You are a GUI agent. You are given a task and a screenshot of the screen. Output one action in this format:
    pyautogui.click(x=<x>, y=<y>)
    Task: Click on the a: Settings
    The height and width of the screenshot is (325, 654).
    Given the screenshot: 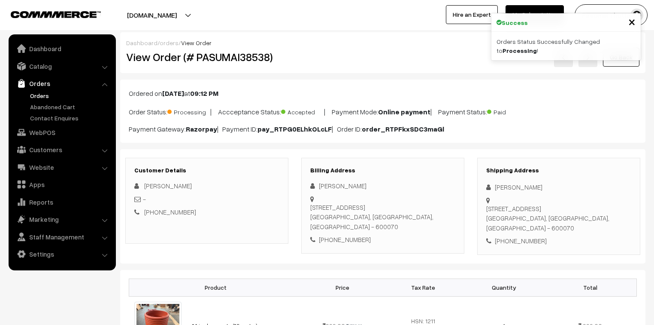 What is the action you would take?
    pyautogui.click(x=62, y=254)
    